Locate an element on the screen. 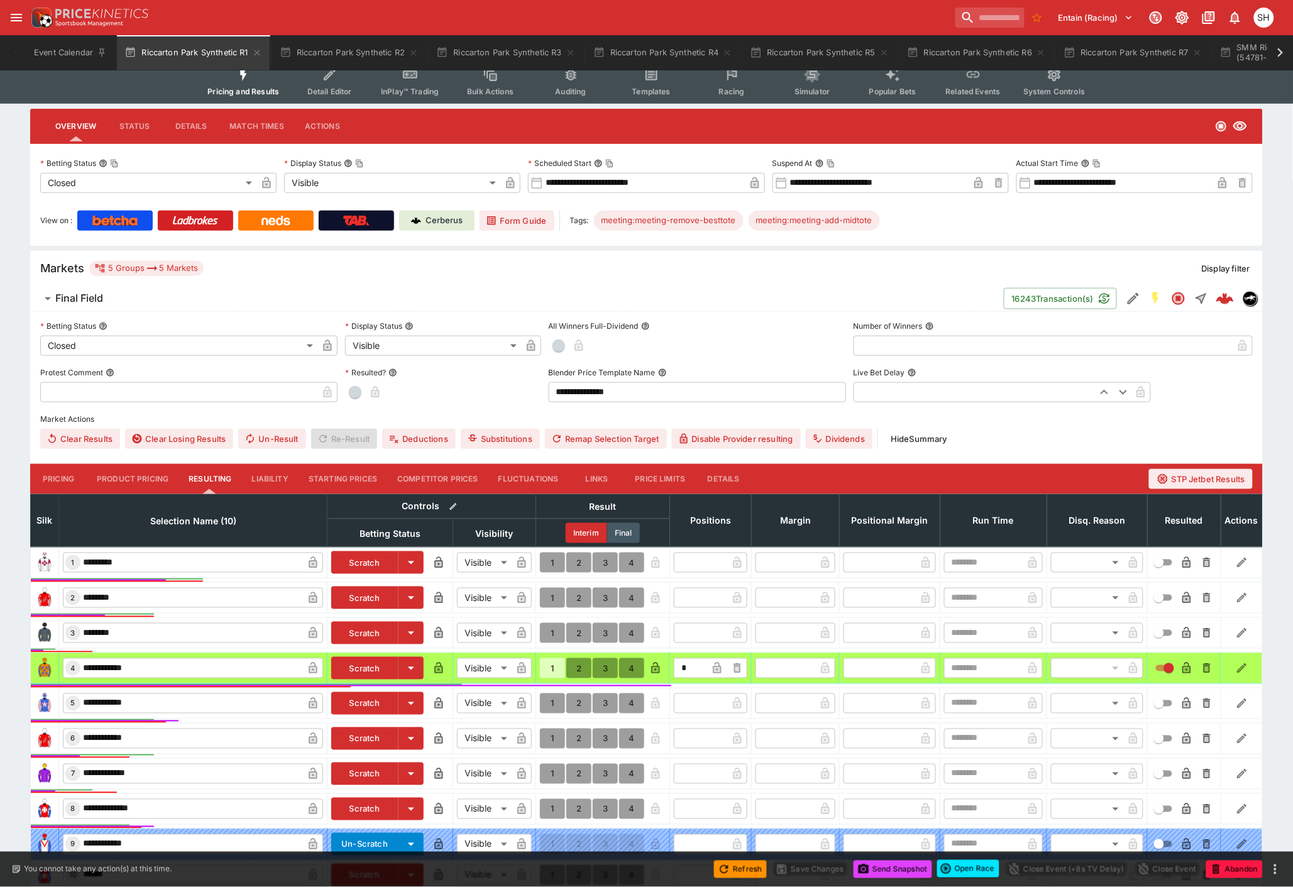 This screenshot has height=887, width=1293. img: PriceKinetics Logo is located at coordinates (40, 18).